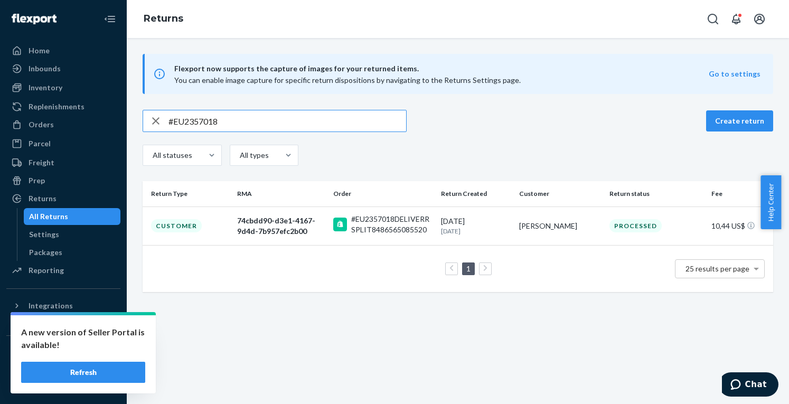  What do you see at coordinates (740, 226) in the screenshot?
I see `td: 10,44 US$` at bounding box center [740, 226].